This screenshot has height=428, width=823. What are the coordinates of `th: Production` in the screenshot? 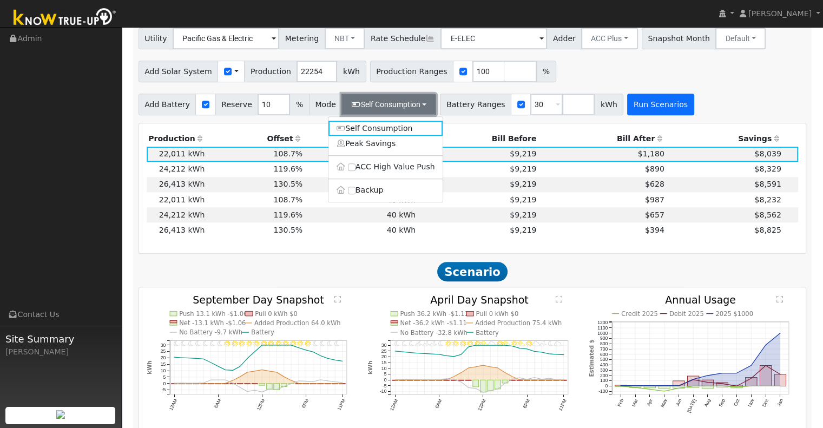 It's located at (176, 138).